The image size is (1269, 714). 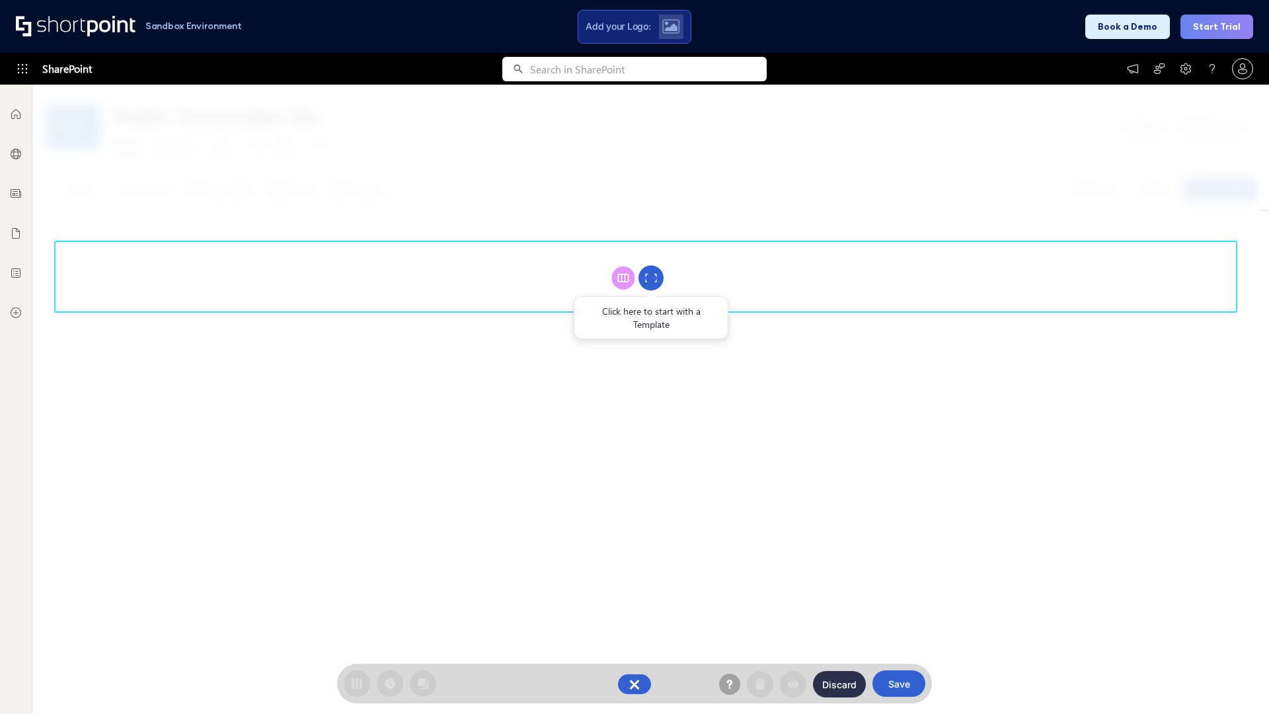 What do you see at coordinates (899, 683) in the screenshot?
I see `button: Save` at bounding box center [899, 683].